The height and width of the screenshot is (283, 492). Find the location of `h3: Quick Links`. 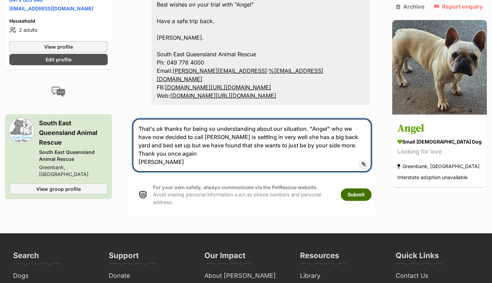

h3: Quick Links is located at coordinates (417, 258).